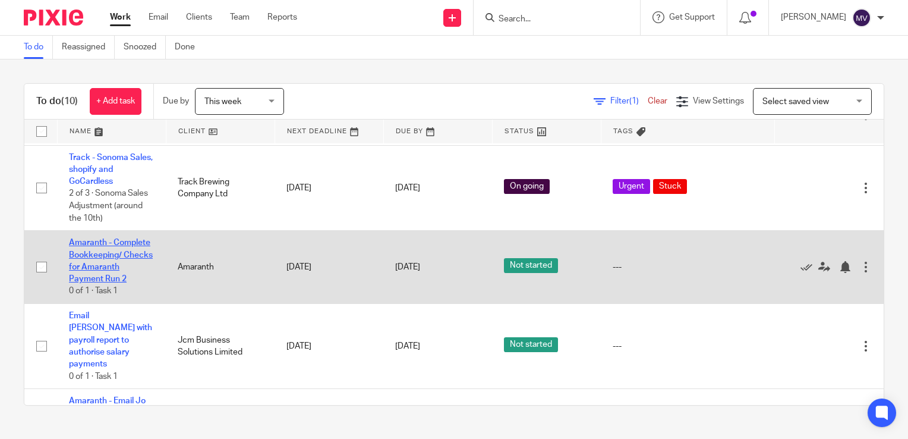  I want to click on span: View Settings, so click(719, 101).